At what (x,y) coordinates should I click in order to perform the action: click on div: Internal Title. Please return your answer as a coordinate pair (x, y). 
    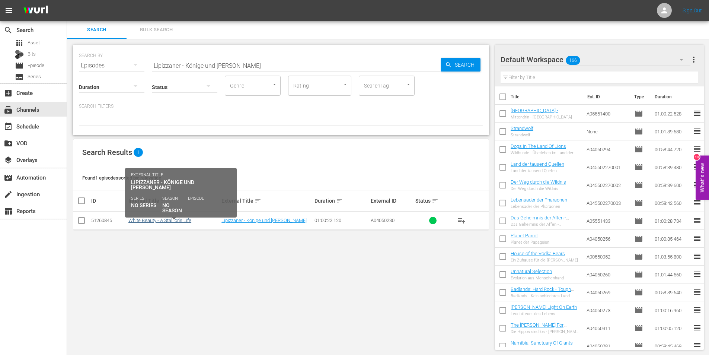
    Looking at the image, I should click on (174, 201).